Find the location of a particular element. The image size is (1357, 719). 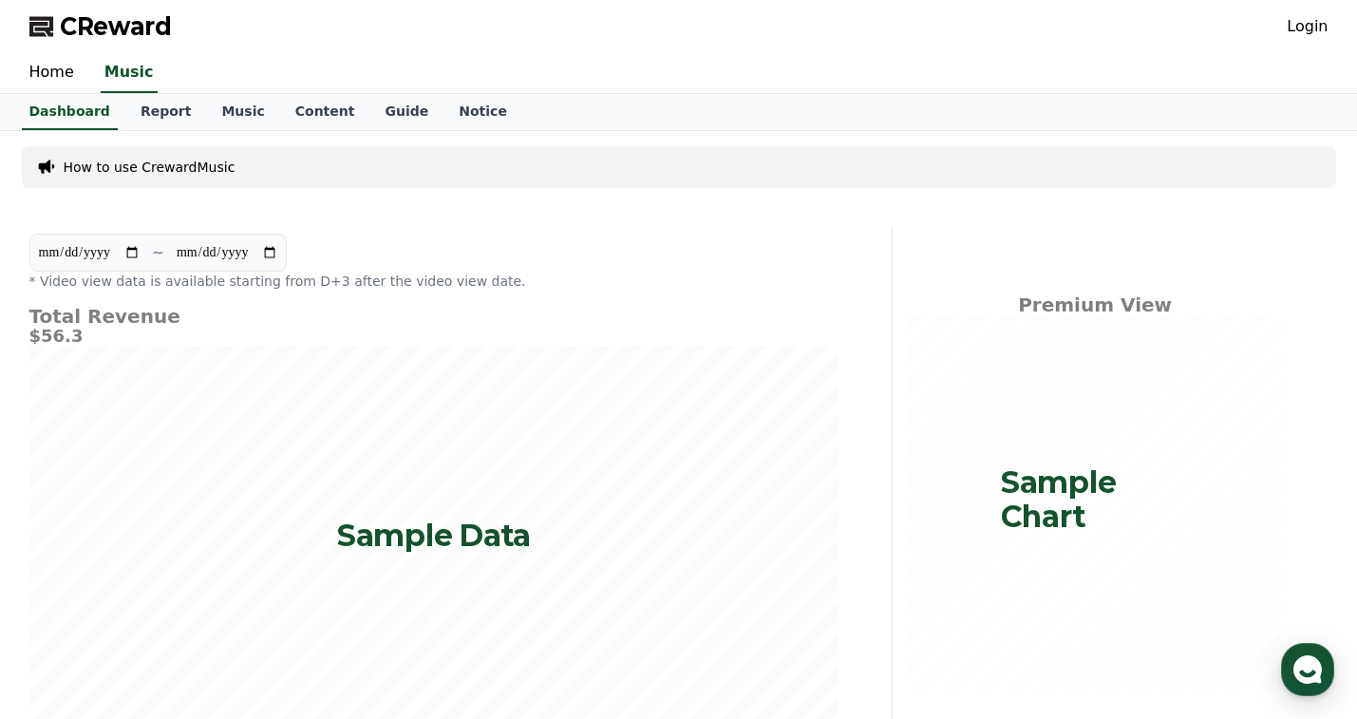

a: Login is located at coordinates (1306, 27).